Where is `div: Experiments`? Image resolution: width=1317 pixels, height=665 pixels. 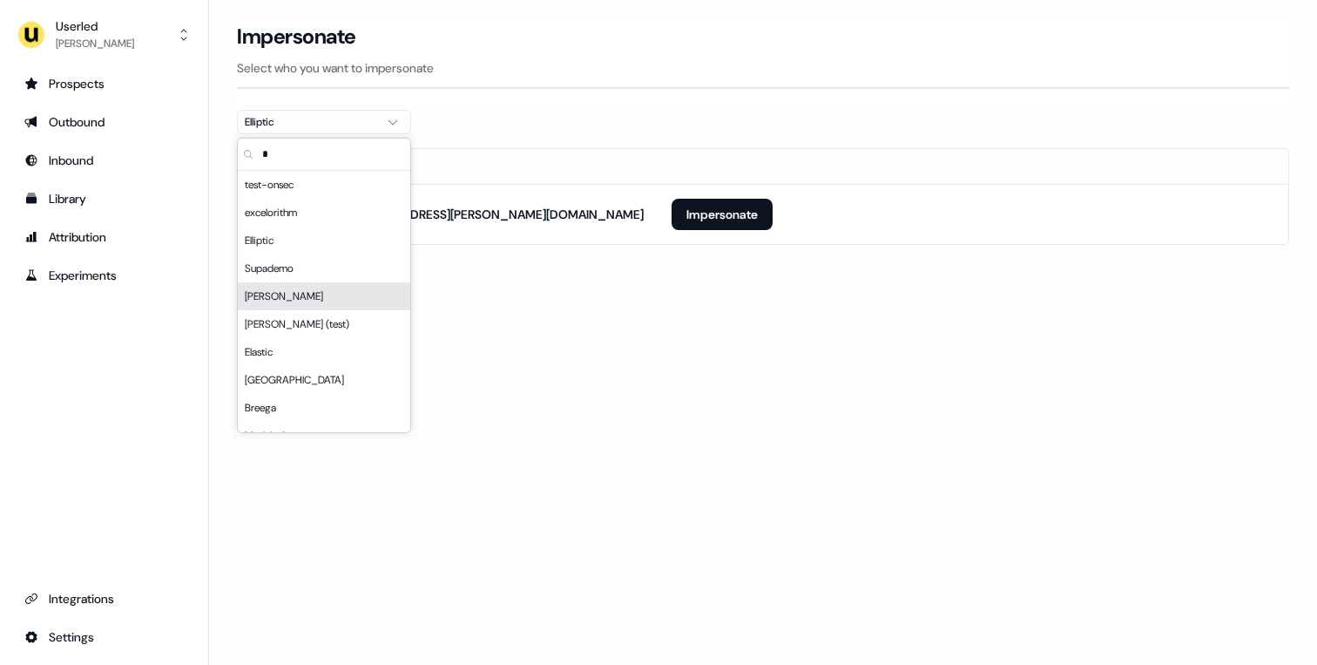
div: Experiments is located at coordinates (104, 275).